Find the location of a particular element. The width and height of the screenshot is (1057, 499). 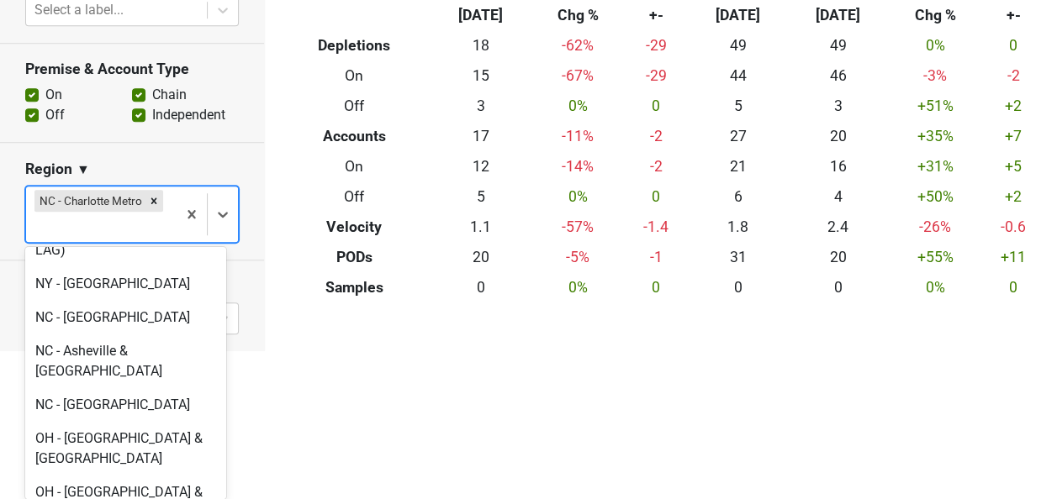

img: filter is located at coordinates (296, 362).